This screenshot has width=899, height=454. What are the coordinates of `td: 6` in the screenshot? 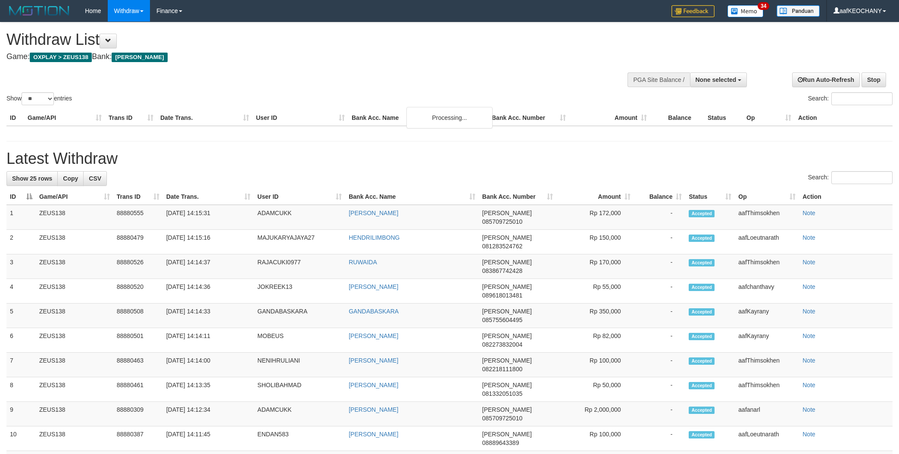 It's located at (21, 340).